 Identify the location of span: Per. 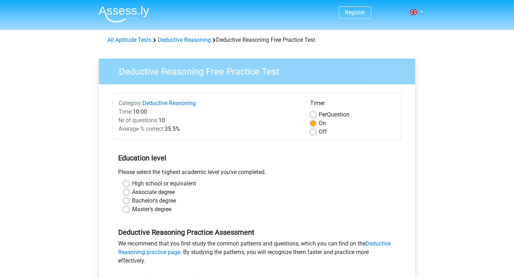
(323, 114).